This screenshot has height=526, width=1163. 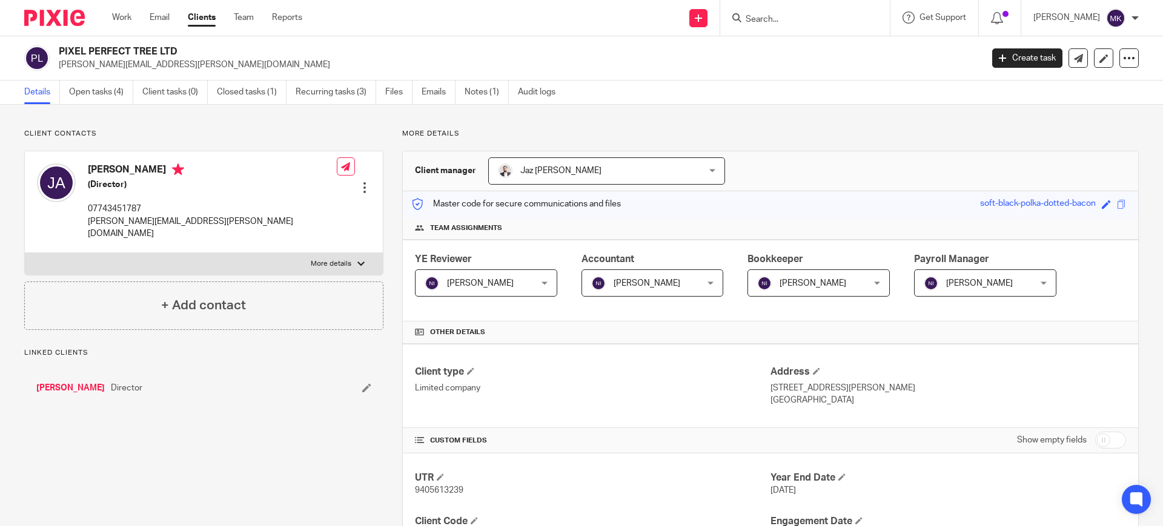 I want to click on h4: UTR, so click(x=592, y=478).